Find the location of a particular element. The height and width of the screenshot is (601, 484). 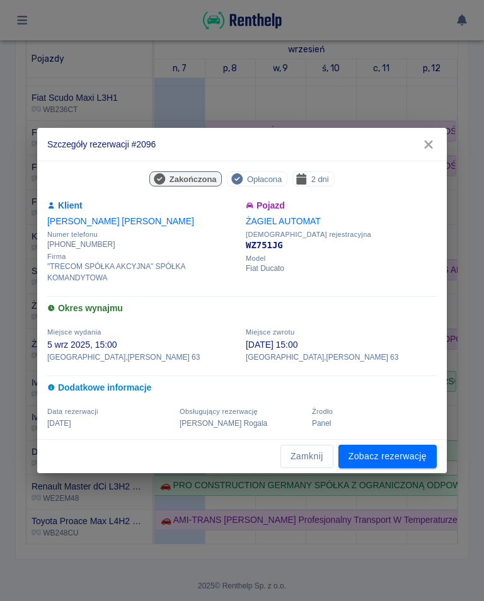

span: Opłacona is located at coordinates (264, 179).